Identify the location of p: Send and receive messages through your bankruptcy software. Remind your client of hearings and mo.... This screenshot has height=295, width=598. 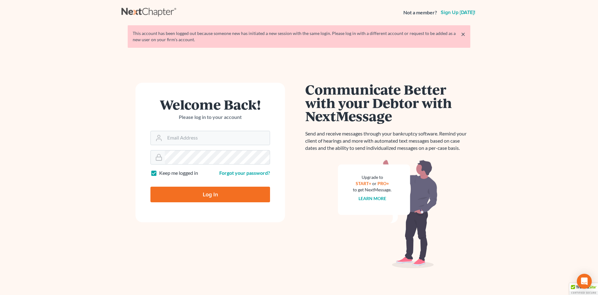
(388, 141).